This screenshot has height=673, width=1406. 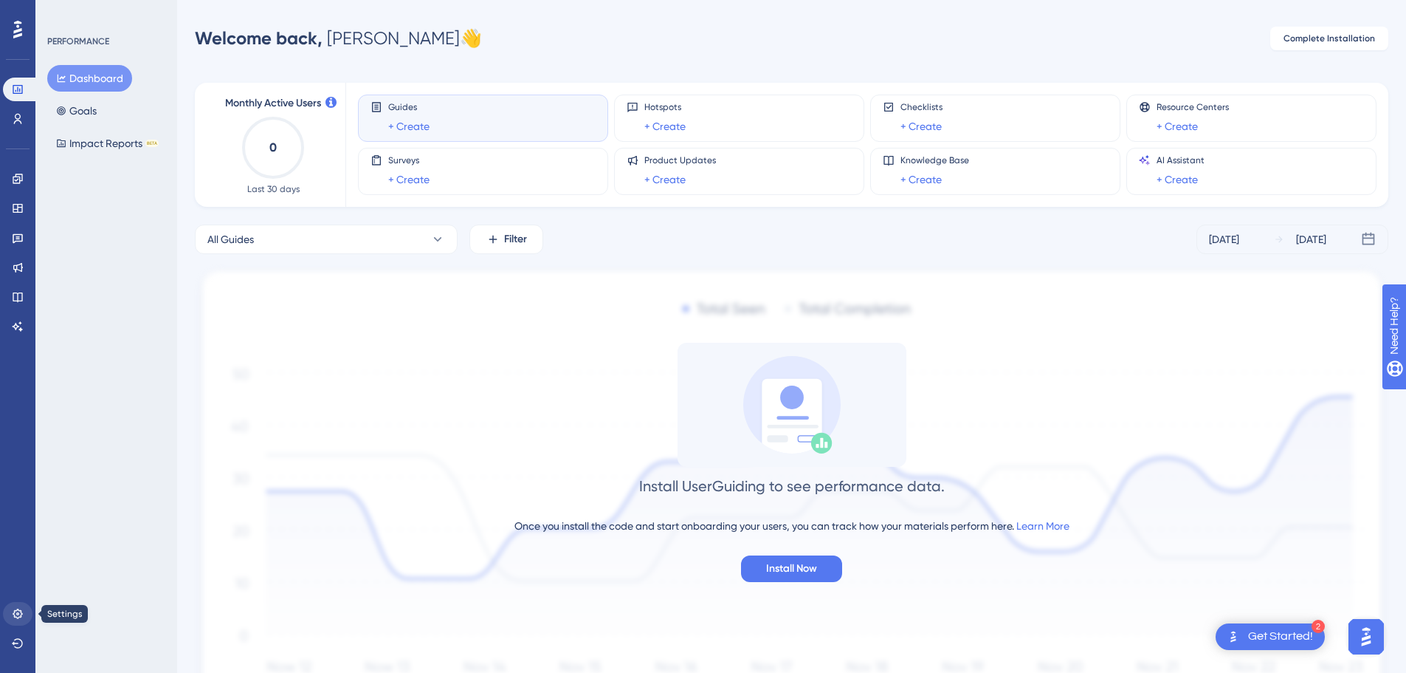 I want to click on span: Install Now, so click(x=791, y=568).